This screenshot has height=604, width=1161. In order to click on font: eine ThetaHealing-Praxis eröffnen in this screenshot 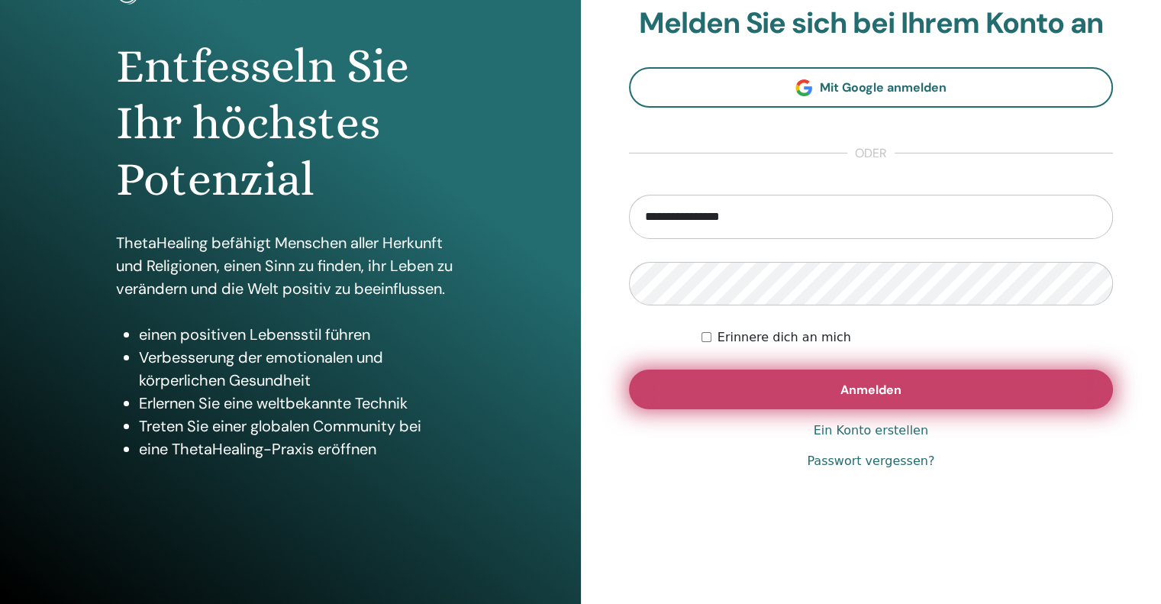, I will do `click(257, 449)`.